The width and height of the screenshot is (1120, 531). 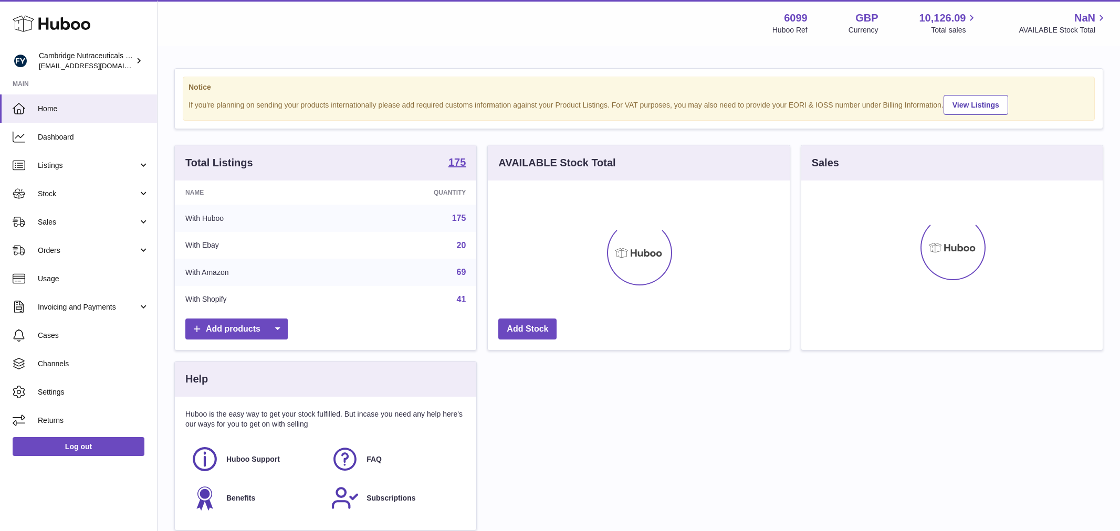 What do you see at coordinates (462, 245) in the screenshot?
I see `a: 20` at bounding box center [462, 245].